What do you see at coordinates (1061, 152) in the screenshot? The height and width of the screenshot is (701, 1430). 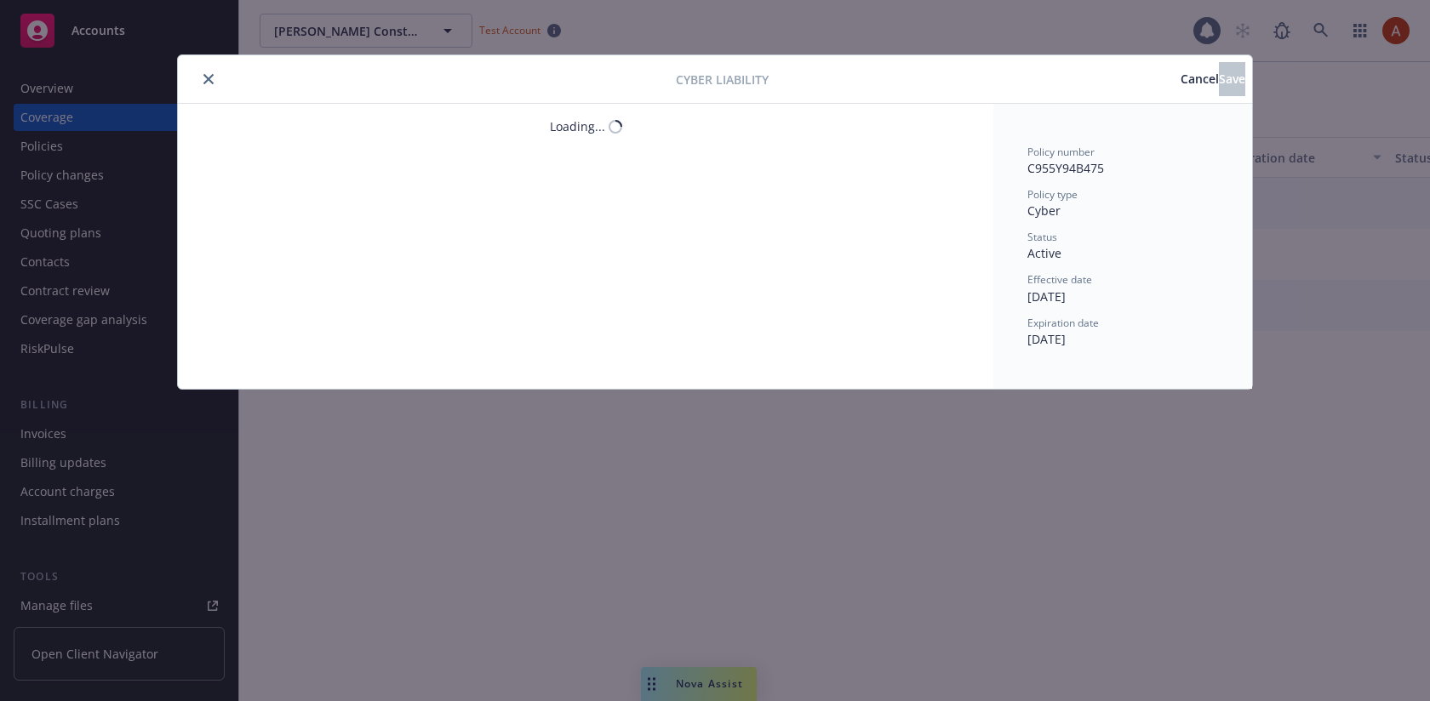 I see `span: Policy number` at bounding box center [1061, 152].